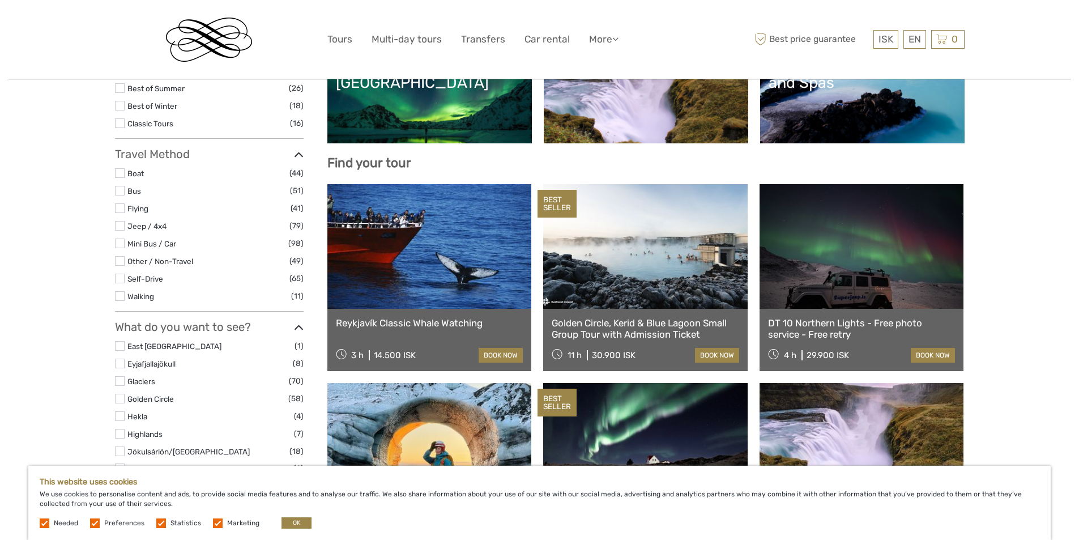 Image resolution: width=1079 pixels, height=540 pixels. What do you see at coordinates (340, 39) in the screenshot?
I see `a: Tours` at bounding box center [340, 39].